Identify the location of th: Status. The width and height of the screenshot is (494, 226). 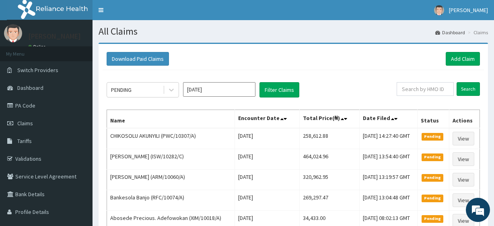
(433, 119).